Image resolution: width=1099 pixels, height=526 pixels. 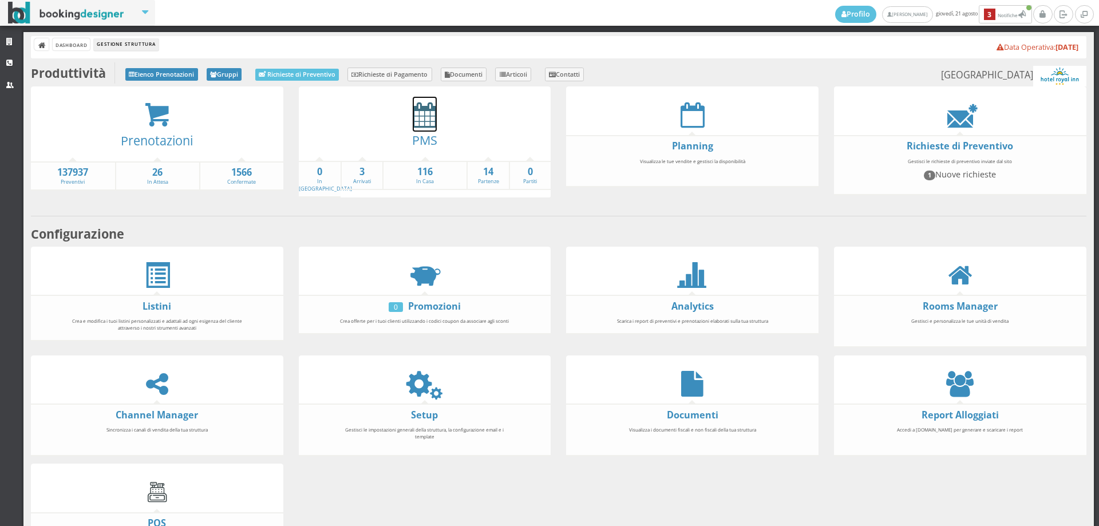 I want to click on h4: Nuove richieste, so click(x=960, y=175).